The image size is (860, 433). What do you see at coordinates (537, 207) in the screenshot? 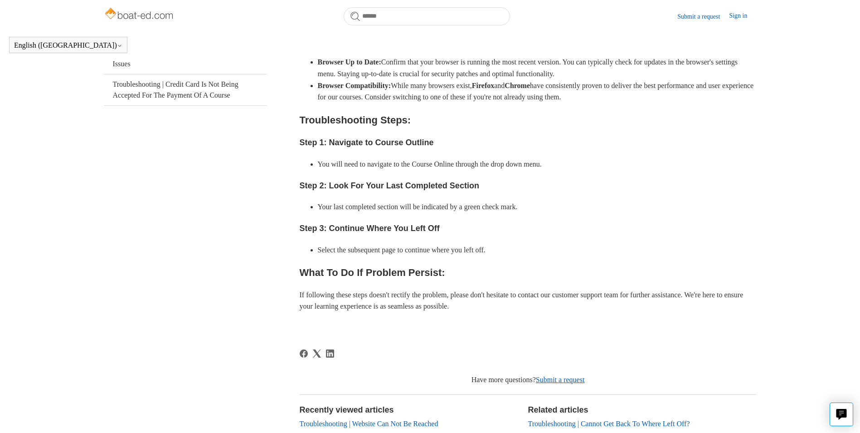
I see `li: Your last completed section will be indicated by a green check mark.` at bounding box center [537, 207].